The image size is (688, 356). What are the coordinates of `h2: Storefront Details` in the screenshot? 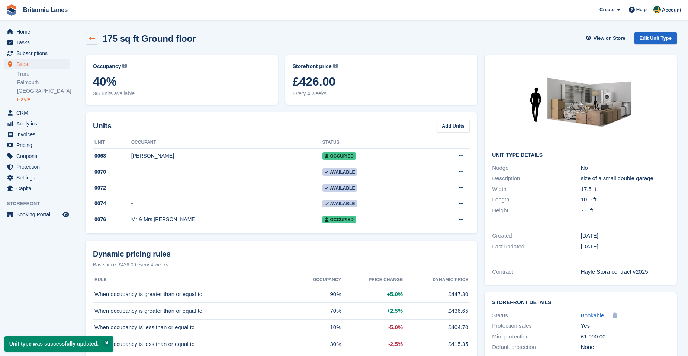 It's located at (581, 302).